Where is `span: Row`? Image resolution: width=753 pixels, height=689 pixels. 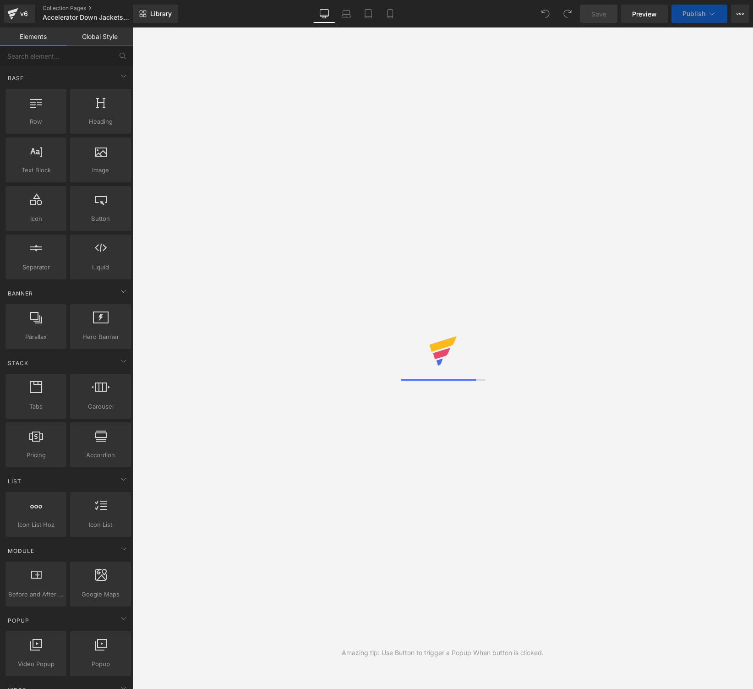 span: Row is located at coordinates (36, 121).